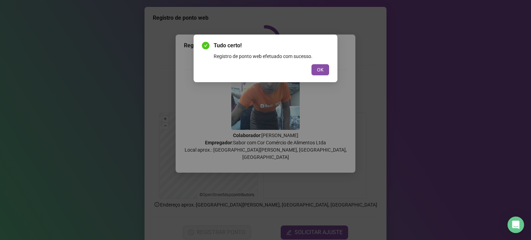 Image resolution: width=531 pixels, height=240 pixels. I want to click on div: Registro de ponto web efetuado com sucesso., so click(271, 56).